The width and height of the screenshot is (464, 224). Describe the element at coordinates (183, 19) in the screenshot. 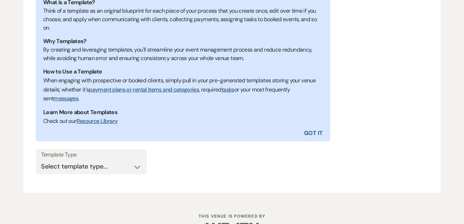

I see `div: Think of a template as an original blueprint for each piece of your process that you create once,...` at that location.